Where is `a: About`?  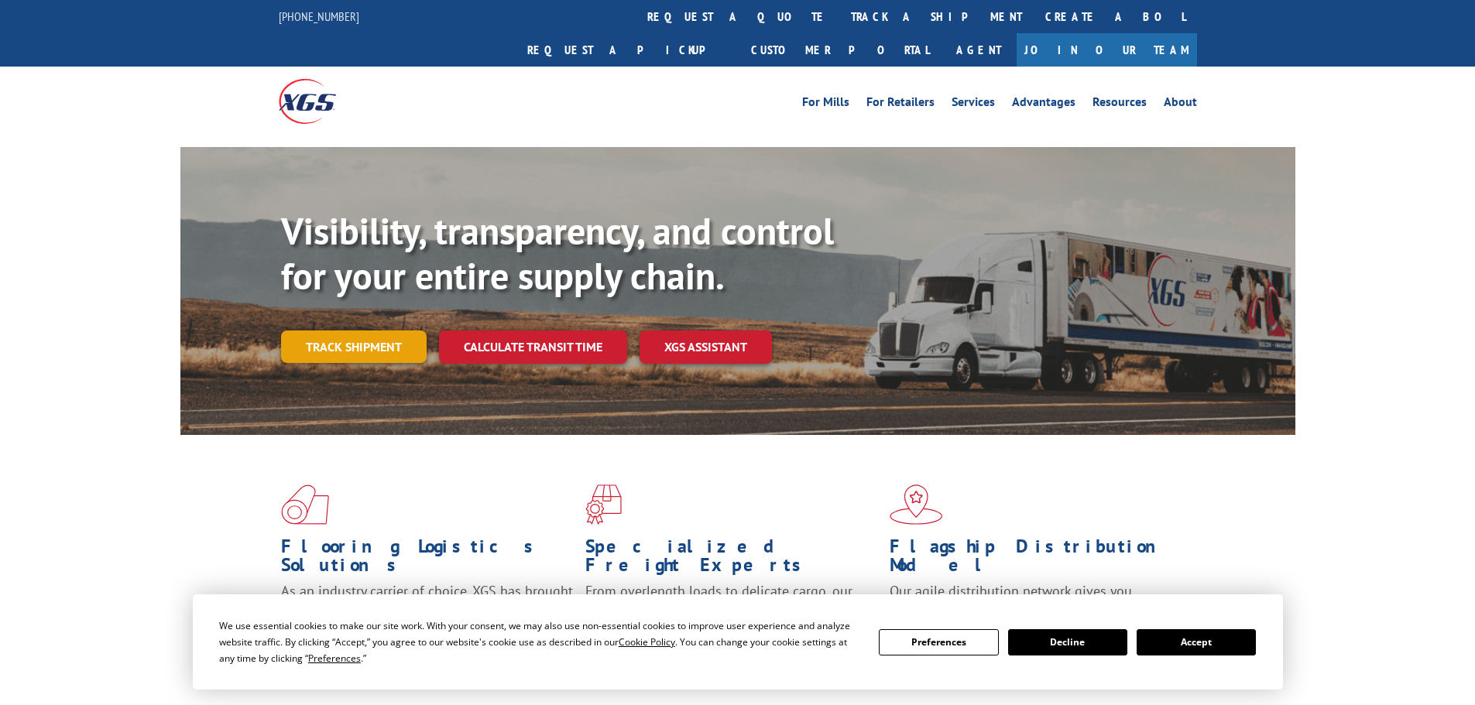
a: About is located at coordinates (1180, 104).